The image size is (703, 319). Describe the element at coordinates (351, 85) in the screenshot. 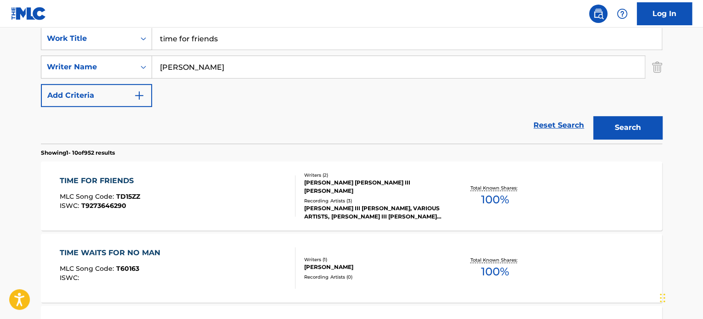

I see `form: Search Form` at that location.